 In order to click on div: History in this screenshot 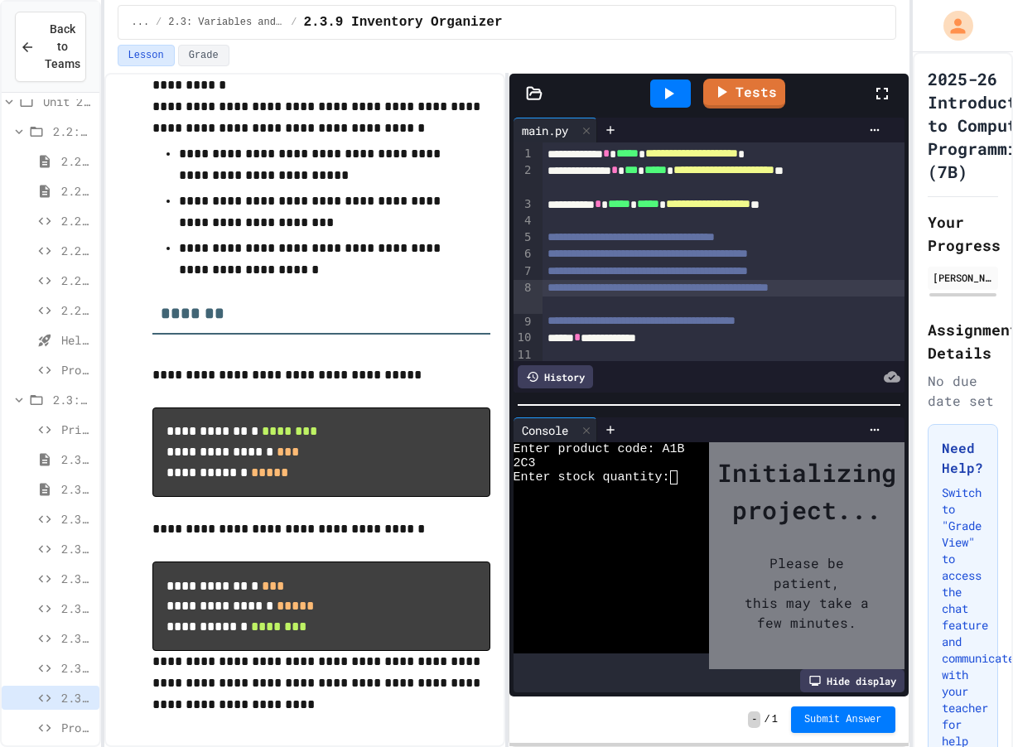, I will do `click(555, 377)`.